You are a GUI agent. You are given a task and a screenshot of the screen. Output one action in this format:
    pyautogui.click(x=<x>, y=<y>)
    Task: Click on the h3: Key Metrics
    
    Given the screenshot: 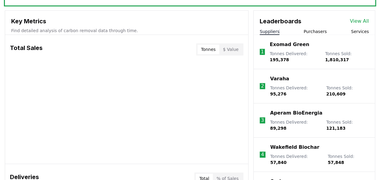 What is the action you would take?
    pyautogui.click(x=127, y=21)
    